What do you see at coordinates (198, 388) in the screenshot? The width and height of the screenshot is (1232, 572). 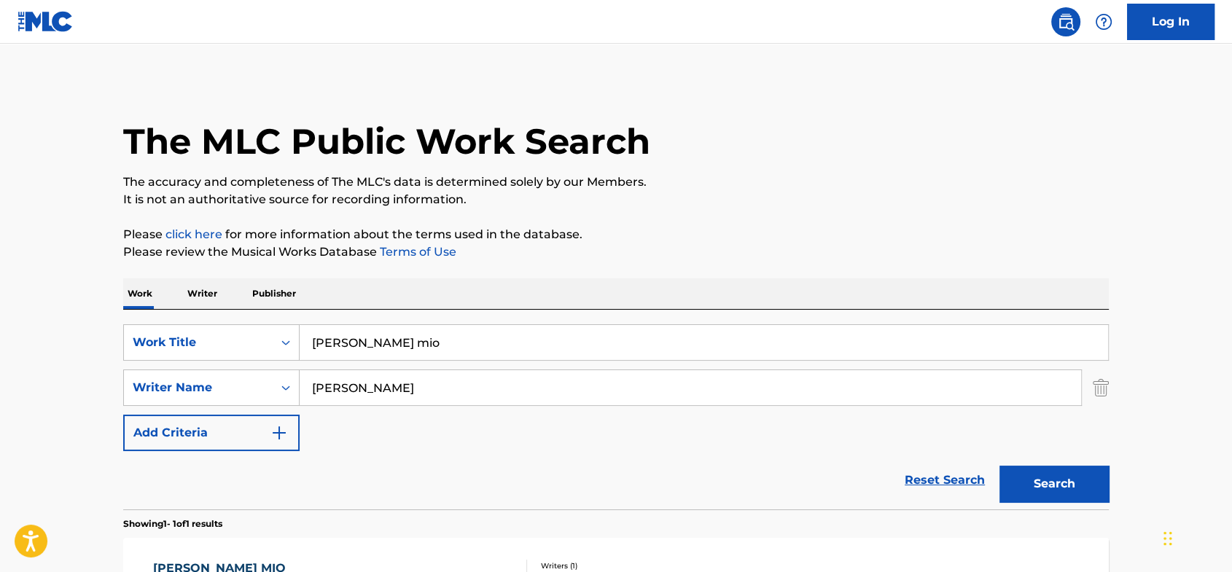 I see `div: Writer Name` at bounding box center [198, 388].